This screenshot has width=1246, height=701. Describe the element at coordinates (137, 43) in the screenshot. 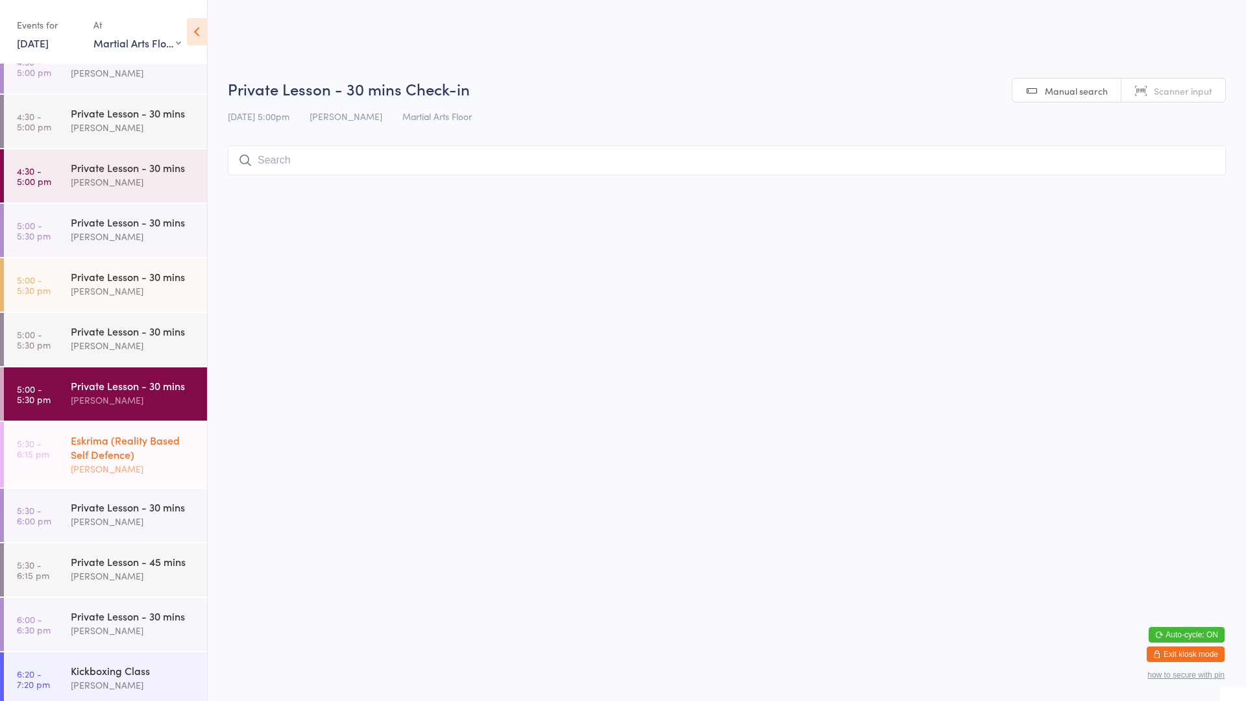

I see `div: Martial Arts Floor` at that location.